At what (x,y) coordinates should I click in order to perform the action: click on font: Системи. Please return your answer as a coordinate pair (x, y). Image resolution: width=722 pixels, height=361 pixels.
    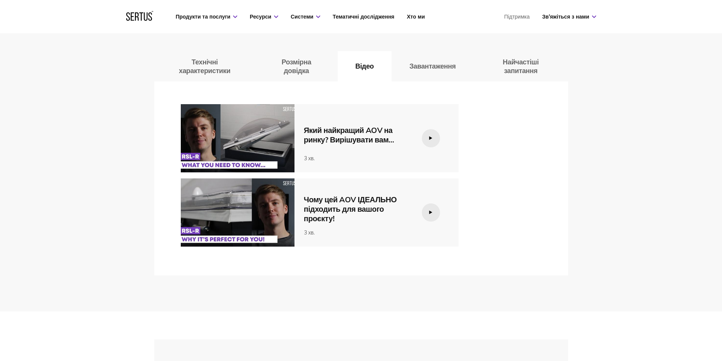
    Looking at the image, I should click on (302, 17).